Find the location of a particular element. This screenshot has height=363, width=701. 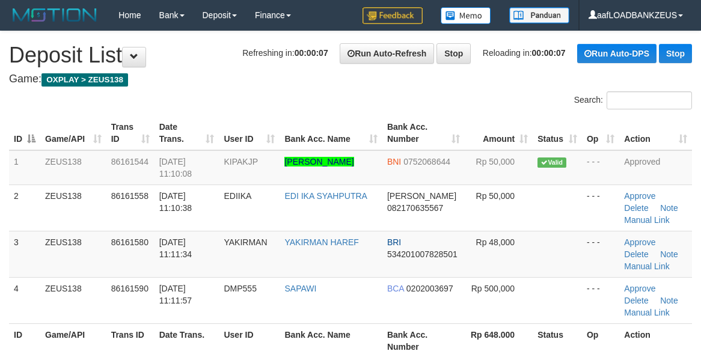

span: BRI is located at coordinates (394, 242).